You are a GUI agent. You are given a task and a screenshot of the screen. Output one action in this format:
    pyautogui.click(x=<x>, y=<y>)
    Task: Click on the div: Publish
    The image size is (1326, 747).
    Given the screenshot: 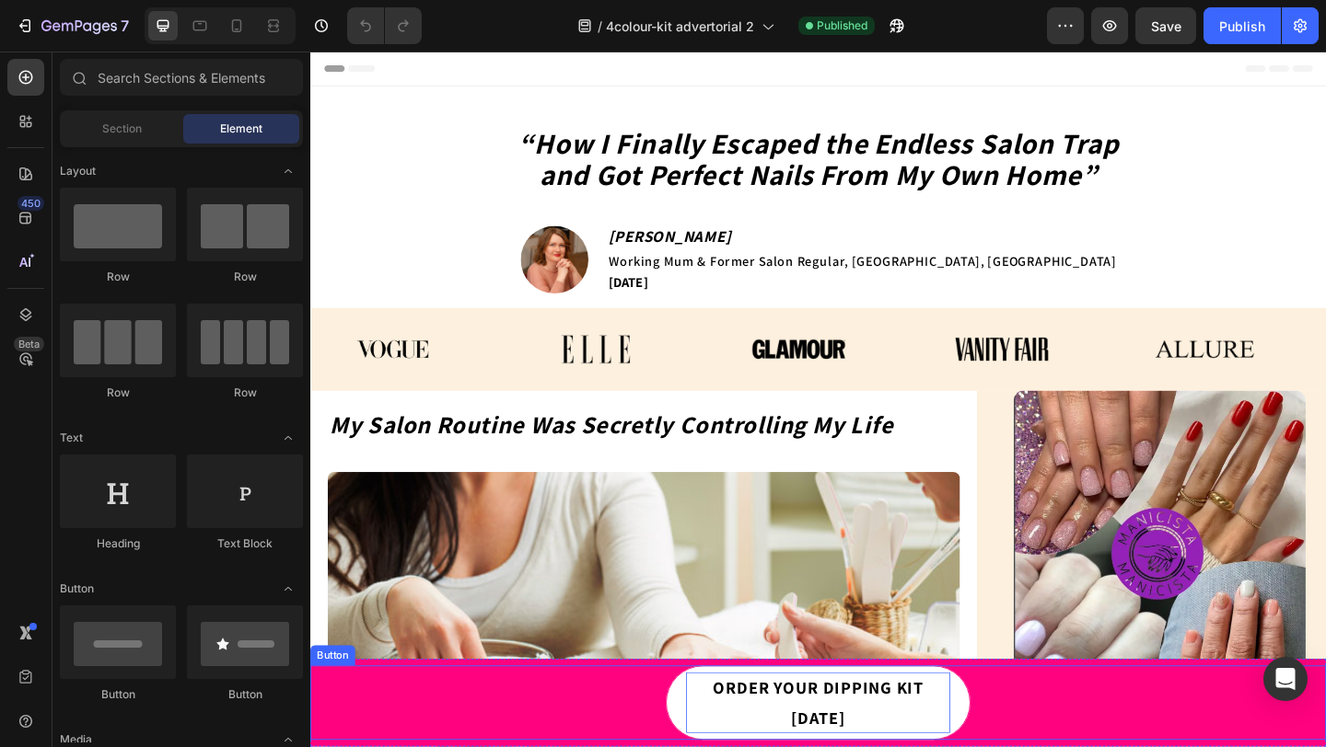 What is the action you would take?
    pyautogui.click(x=1242, y=26)
    